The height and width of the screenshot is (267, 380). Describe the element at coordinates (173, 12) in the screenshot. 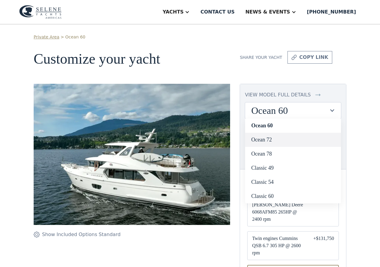

I see `div: Yachts` at that location.